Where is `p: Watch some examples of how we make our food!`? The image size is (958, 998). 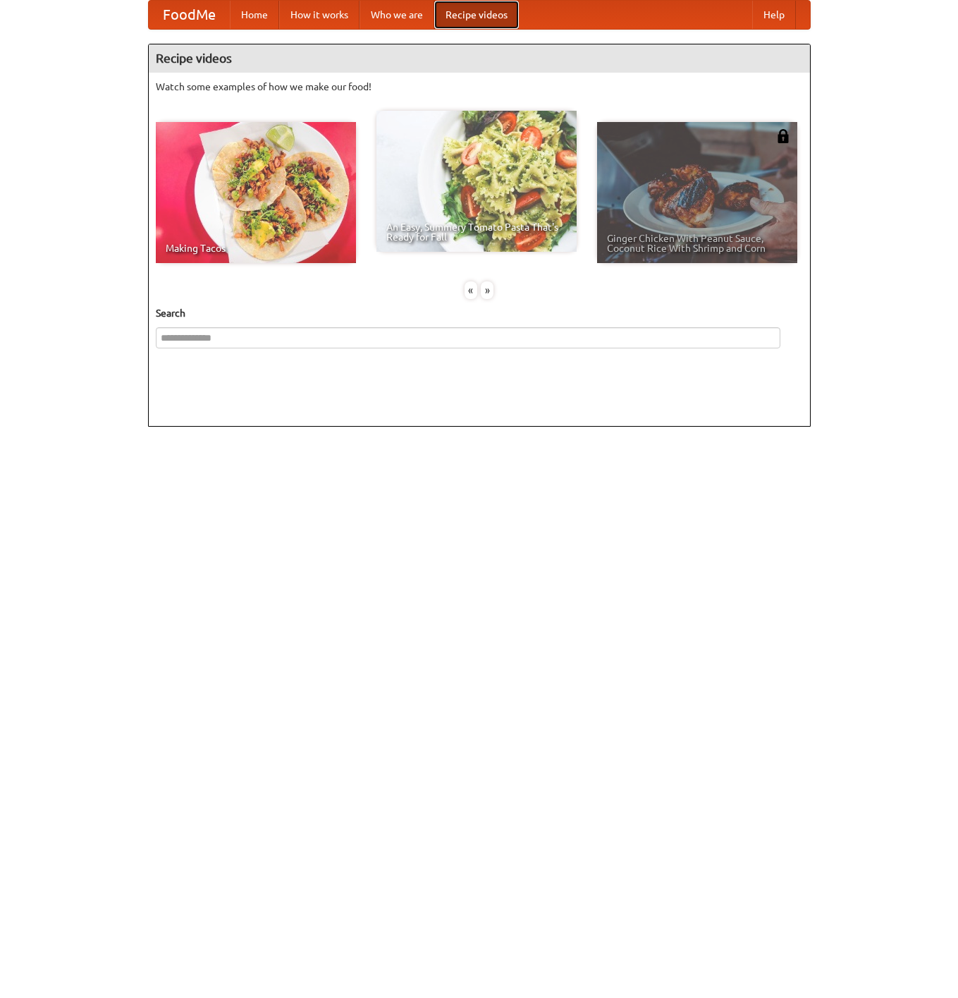
p: Watch some examples of how we make our food! is located at coordinates (479, 87).